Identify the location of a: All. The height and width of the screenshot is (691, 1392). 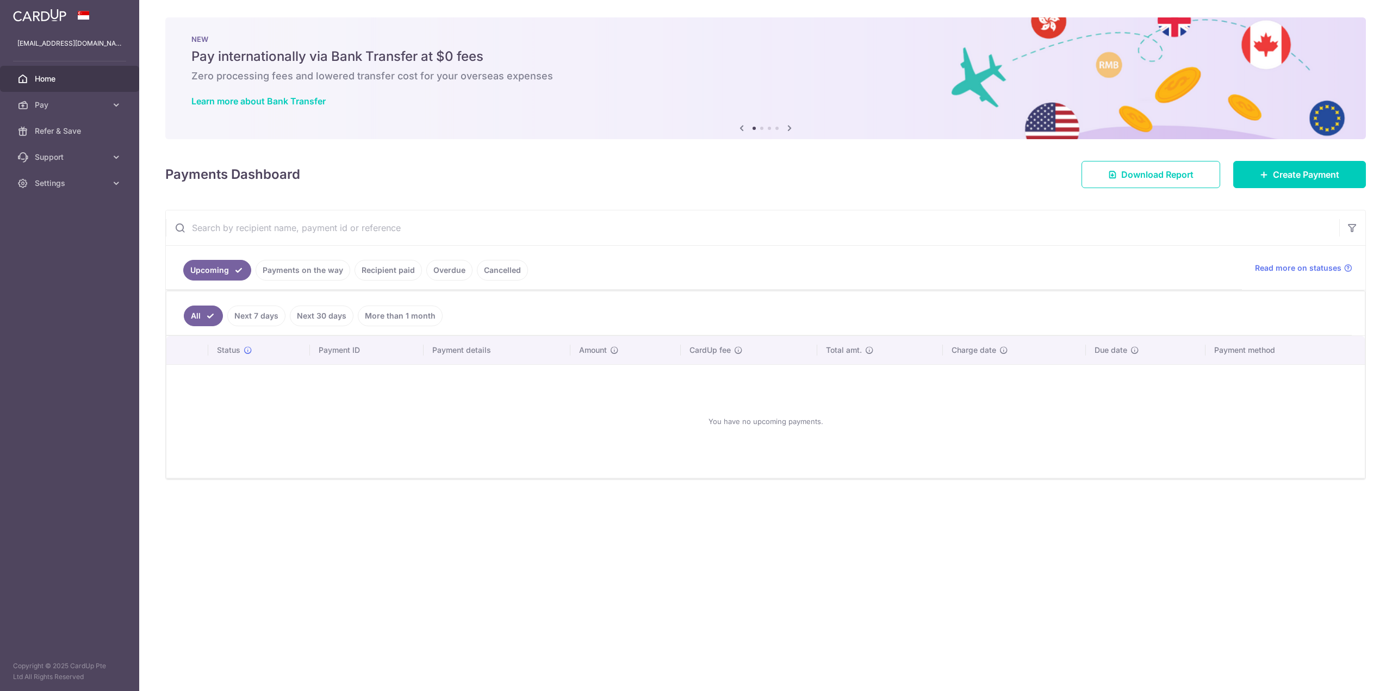
(203, 316).